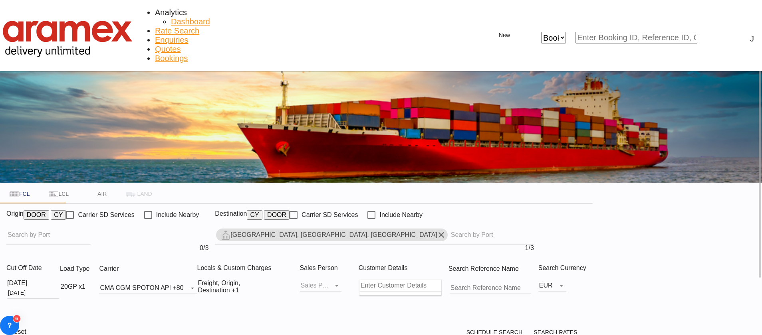 This screenshot has height=335, width=762. I want to click on span: Search Currency, so click(562, 268).